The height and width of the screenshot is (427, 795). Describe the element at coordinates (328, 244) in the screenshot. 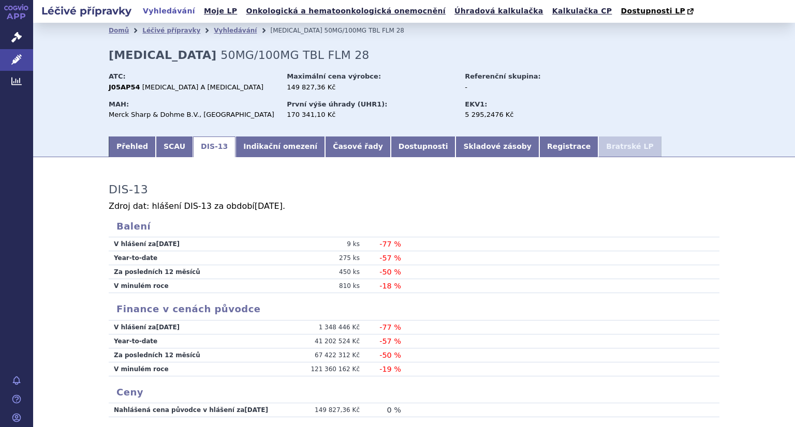

I see `td: 9 ks` at that location.